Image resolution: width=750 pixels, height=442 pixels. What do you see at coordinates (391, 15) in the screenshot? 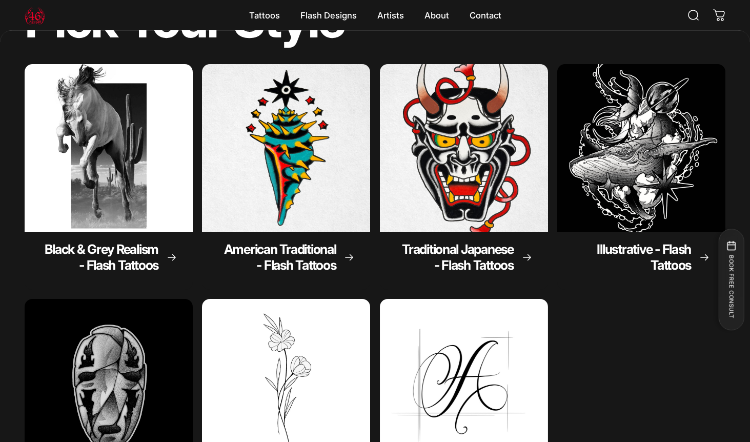
I see `summary: Artists` at bounding box center [391, 15].